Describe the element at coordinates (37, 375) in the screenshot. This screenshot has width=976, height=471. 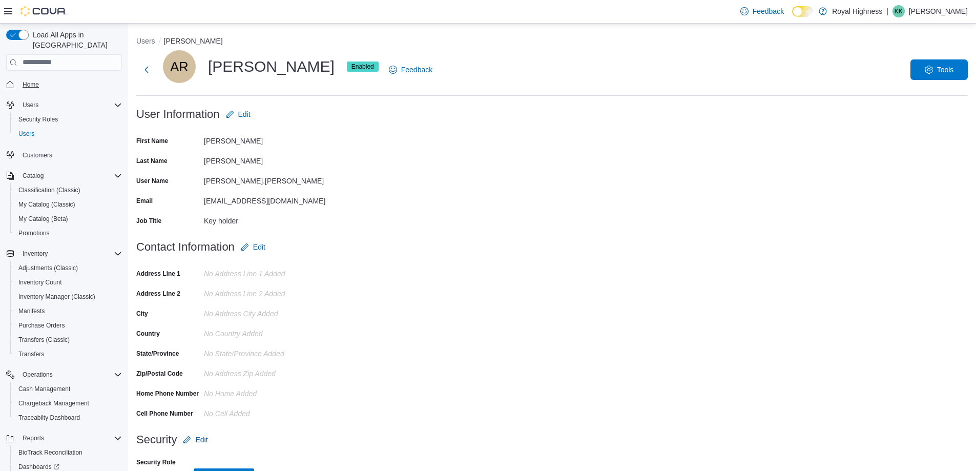
I see `button: Operations` at that location.